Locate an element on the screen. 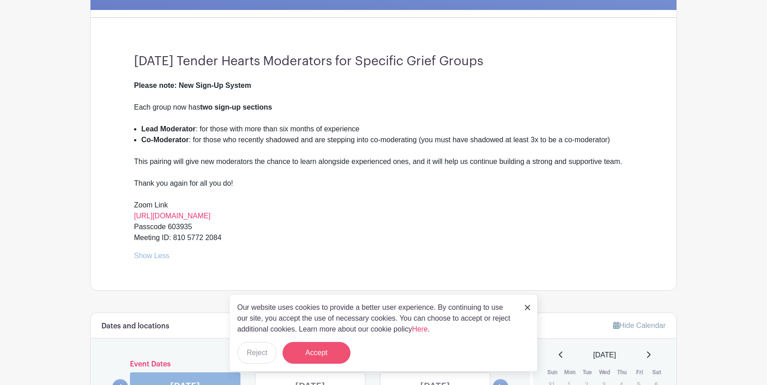 The image size is (767, 385). a: Hide Calendar is located at coordinates (639, 325).